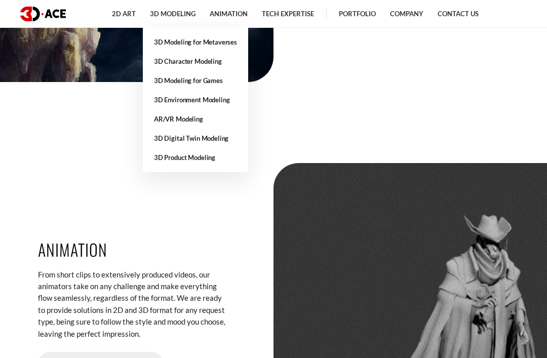  I want to click on a: 3D Modeling for Metaverses, so click(196, 42).